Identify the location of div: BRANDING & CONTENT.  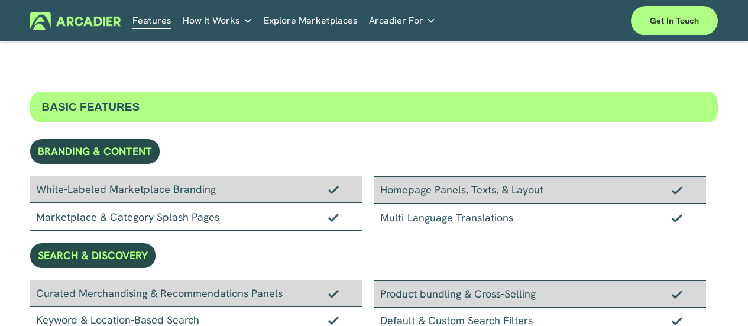
(95, 151).